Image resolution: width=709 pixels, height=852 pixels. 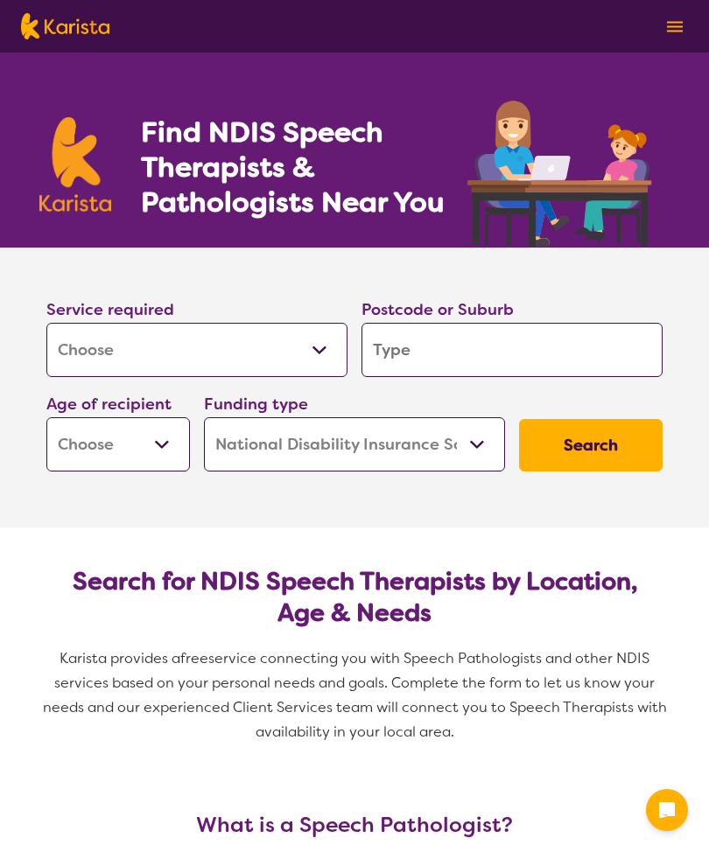 What do you see at coordinates (110, 310) in the screenshot?
I see `label: Service required` at bounding box center [110, 310].